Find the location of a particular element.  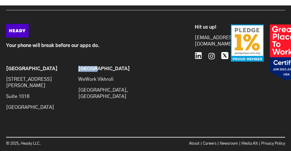

a: Privacy Policy is located at coordinates (272, 143).